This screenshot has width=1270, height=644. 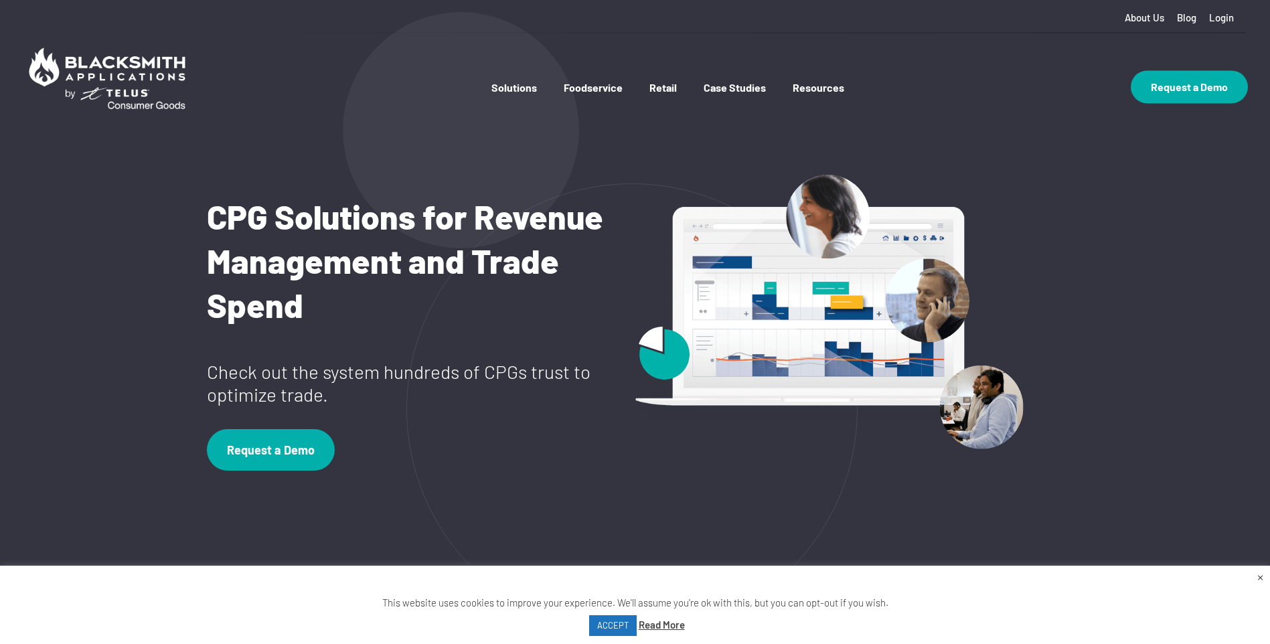 I want to click on a: Foodservice, so click(x=593, y=100).